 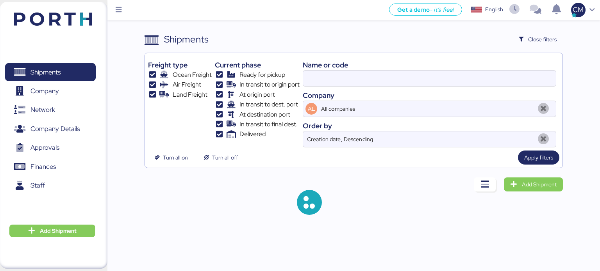 What do you see at coordinates (50, 110) in the screenshot?
I see `a: Network` at bounding box center [50, 110].